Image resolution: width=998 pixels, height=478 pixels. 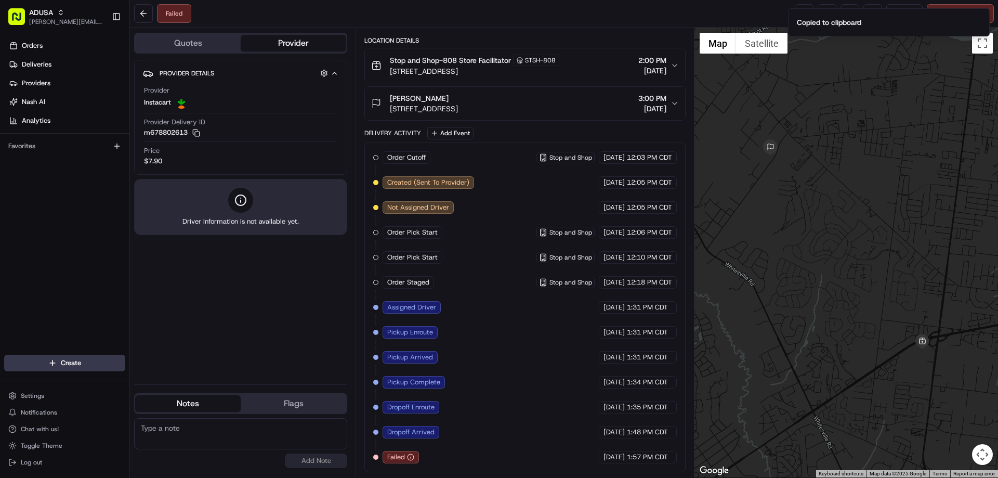 I want to click on input: Clear, so click(x=99, y=72).